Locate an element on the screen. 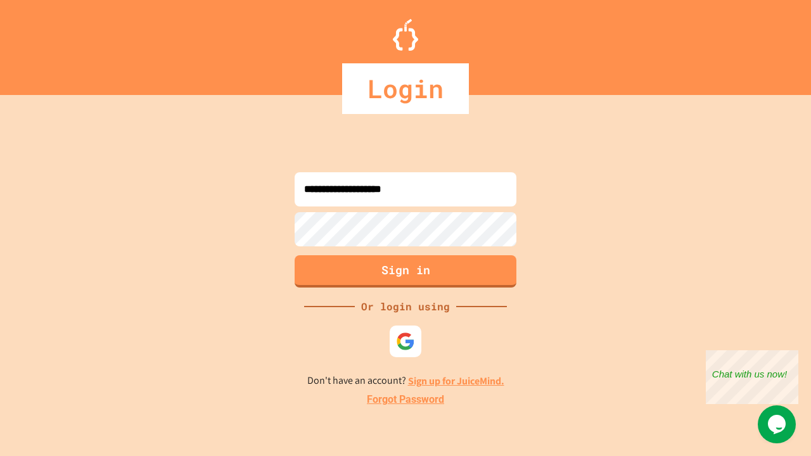 The image size is (811, 456). button: Sign in is located at coordinates (405, 271).